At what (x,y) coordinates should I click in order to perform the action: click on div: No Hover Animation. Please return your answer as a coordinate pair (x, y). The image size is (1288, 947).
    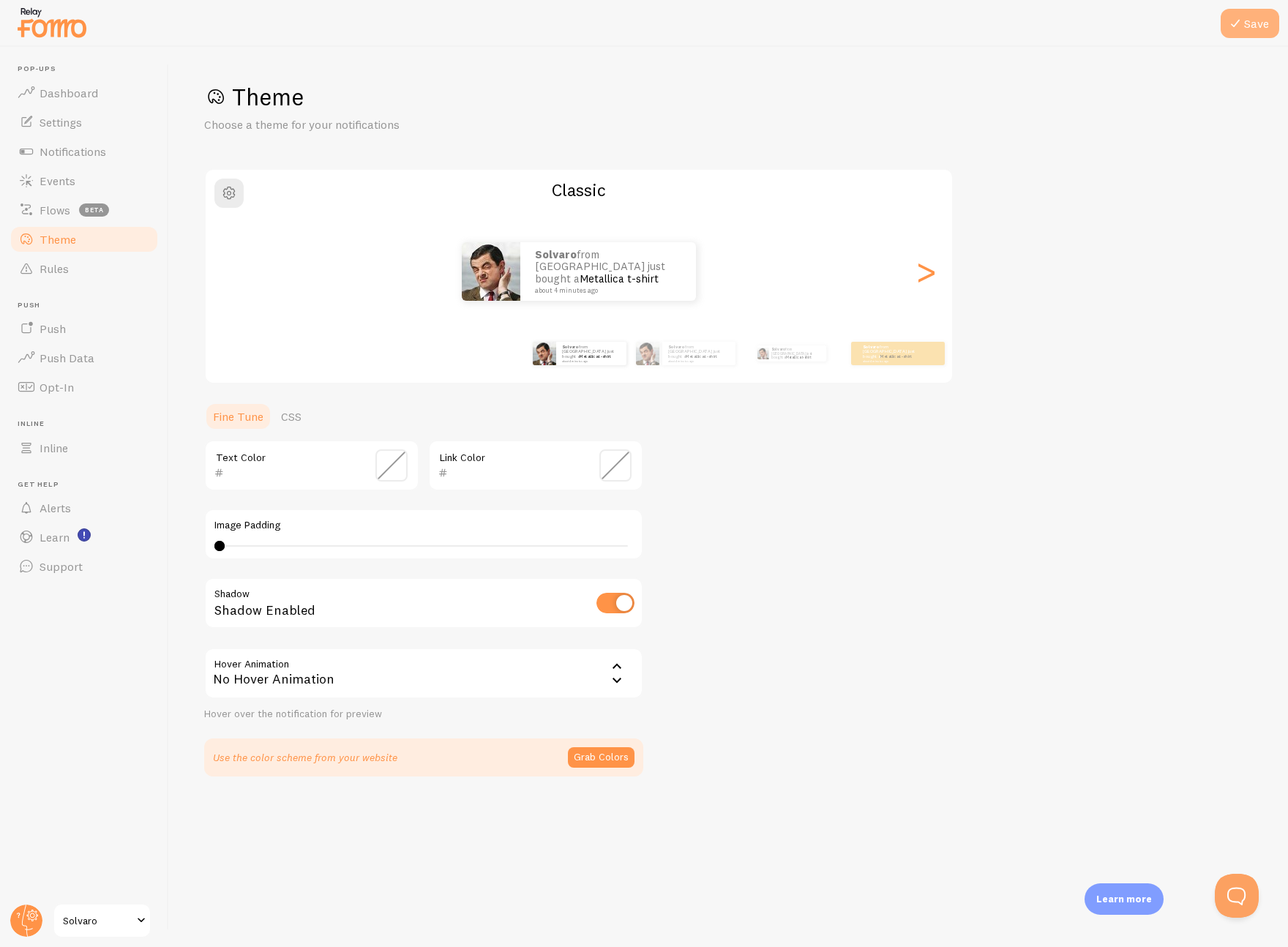
    Looking at the image, I should click on (424, 673).